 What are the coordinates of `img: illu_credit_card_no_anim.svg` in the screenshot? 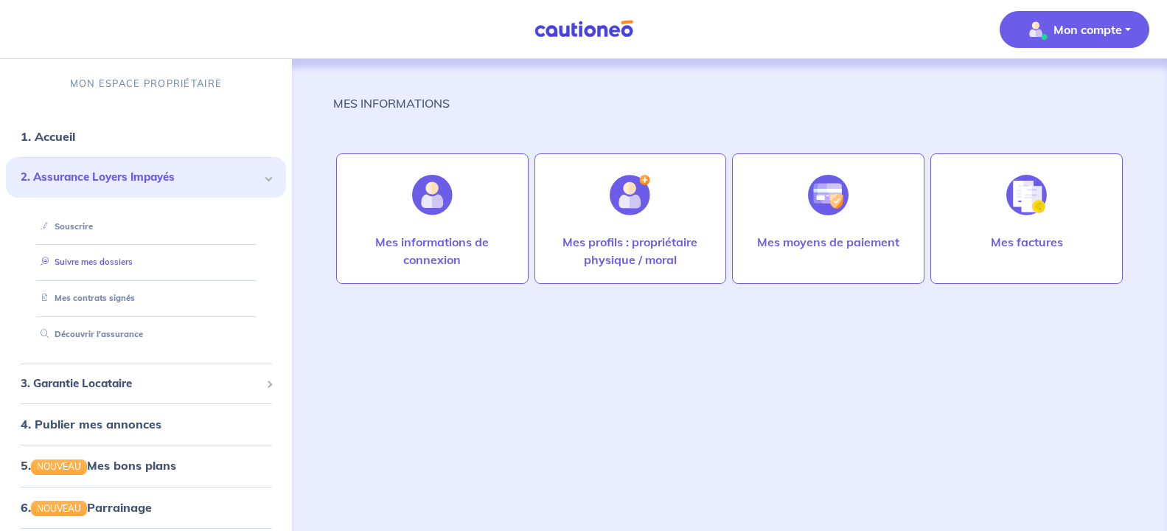 It's located at (828, 195).